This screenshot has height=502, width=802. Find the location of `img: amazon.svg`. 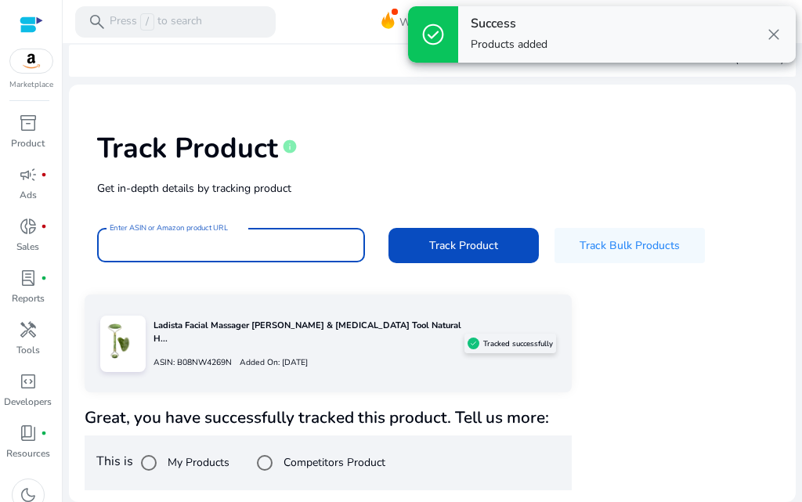

img: amazon.svg is located at coordinates (31, 61).